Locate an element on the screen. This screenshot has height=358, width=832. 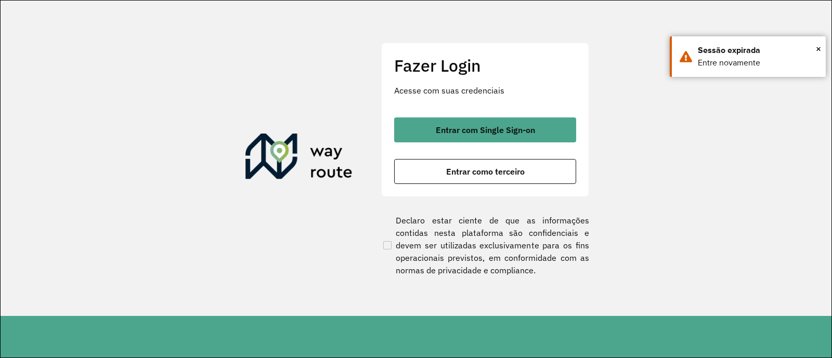
label: Declaro estar ciente de que as informações contidas nesta plataforma são confidenciais e devem se... is located at coordinates (485, 245).